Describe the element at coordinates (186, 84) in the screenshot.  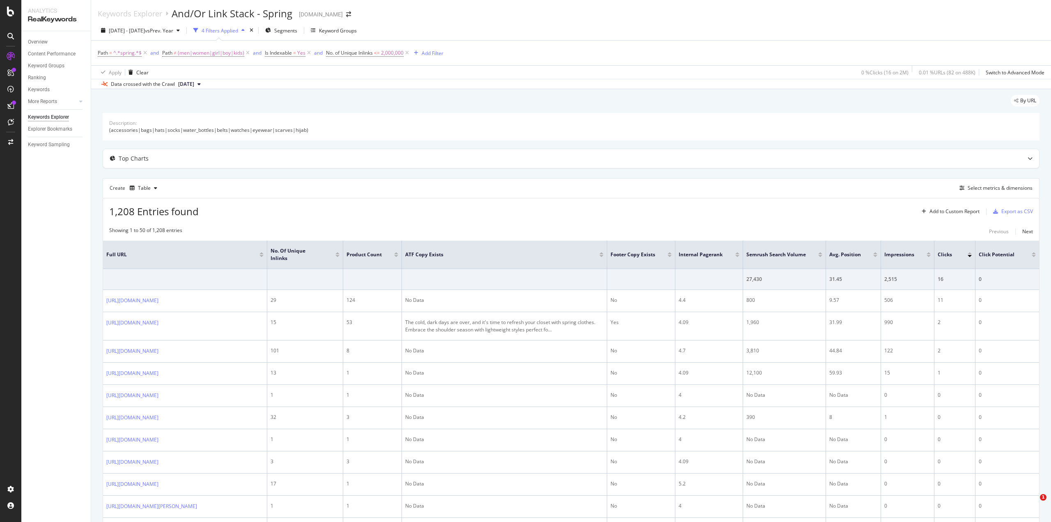
I see `span: 2025 Jun. 10th` at that location.